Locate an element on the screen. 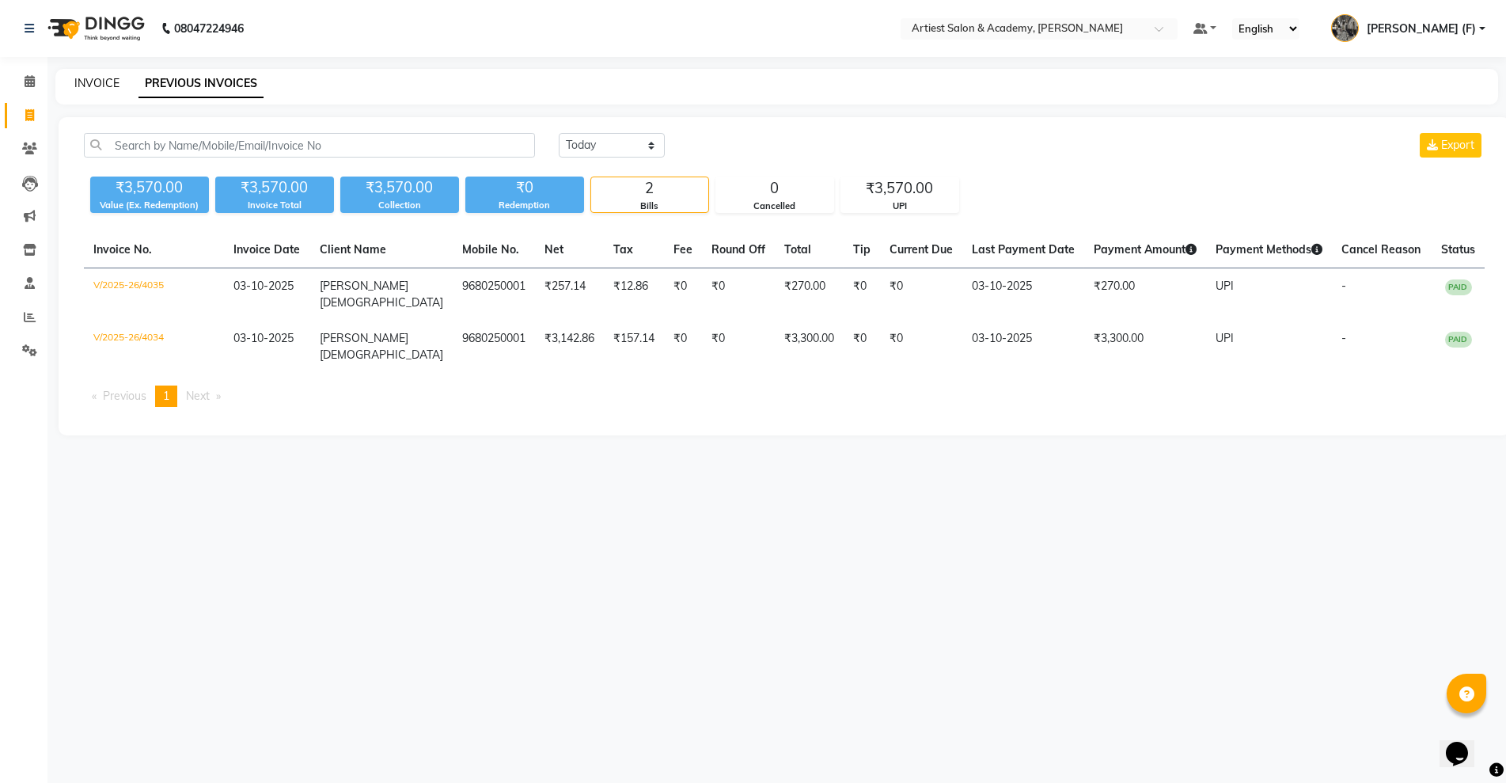 This screenshot has height=783, width=1506. td: ₹257.14 is located at coordinates (569, 294).